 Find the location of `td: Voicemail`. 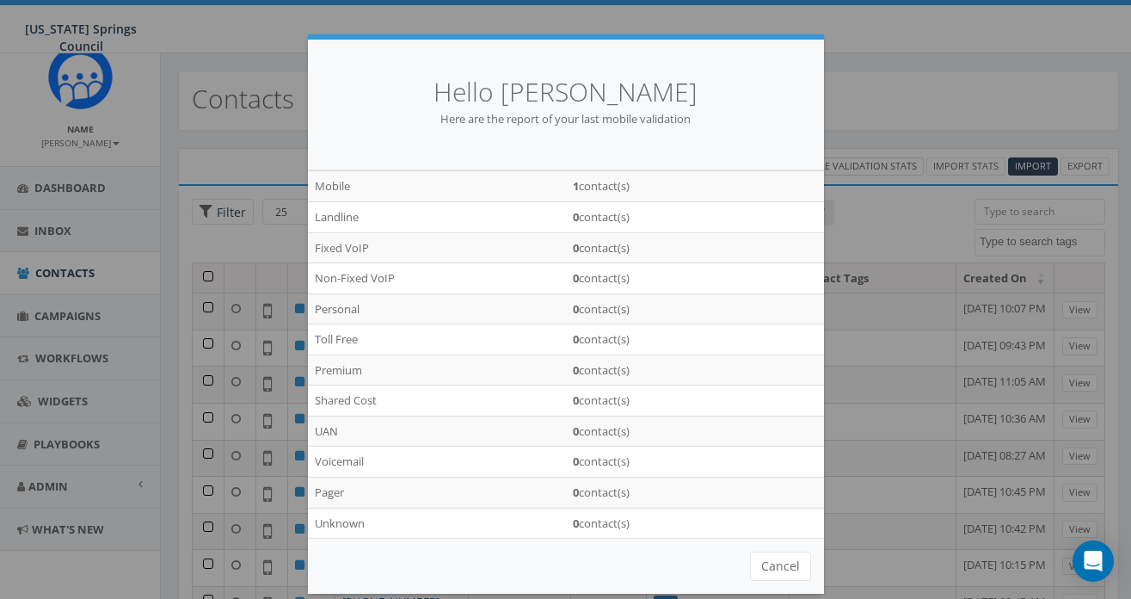

td: Voicemail is located at coordinates (437, 462).